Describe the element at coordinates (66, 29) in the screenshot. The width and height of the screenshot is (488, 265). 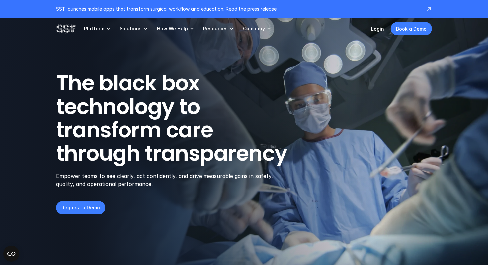
I see `a: SST logo` at that location.